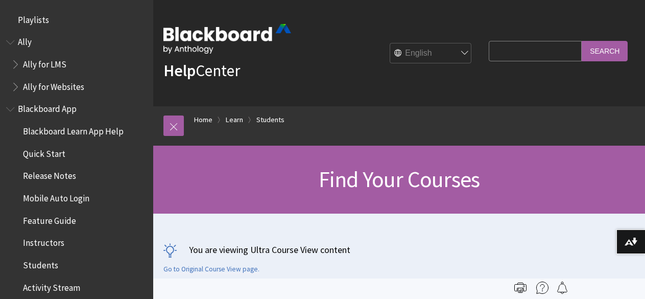  What do you see at coordinates (44, 152) in the screenshot?
I see `span: Quick Start` at bounding box center [44, 152].